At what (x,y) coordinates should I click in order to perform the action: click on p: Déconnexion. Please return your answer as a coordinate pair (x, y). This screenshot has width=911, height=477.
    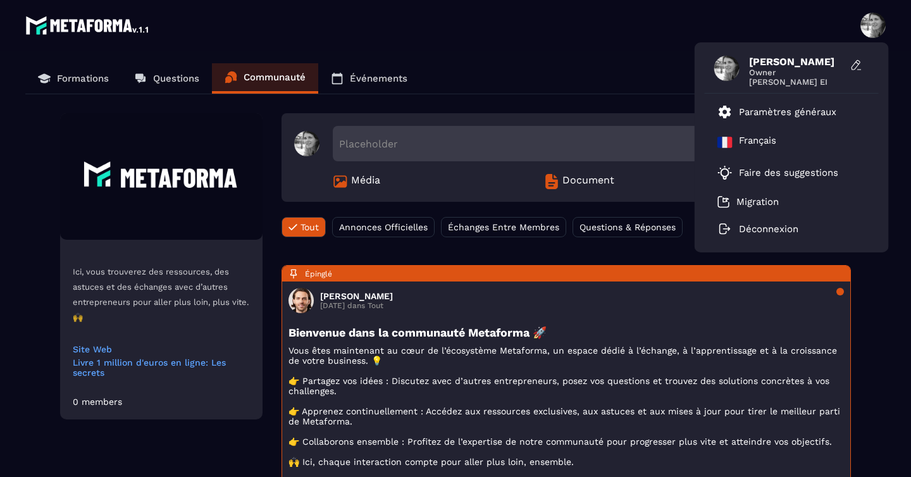
    Looking at the image, I should click on (769, 229).